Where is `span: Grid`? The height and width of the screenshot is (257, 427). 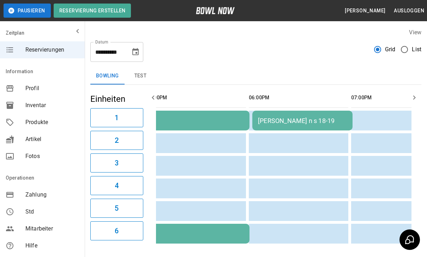
span: Grid is located at coordinates (390, 49).